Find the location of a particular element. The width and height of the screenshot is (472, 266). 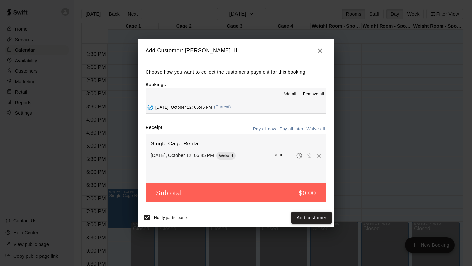

button: Pay all later is located at coordinates (291, 129).